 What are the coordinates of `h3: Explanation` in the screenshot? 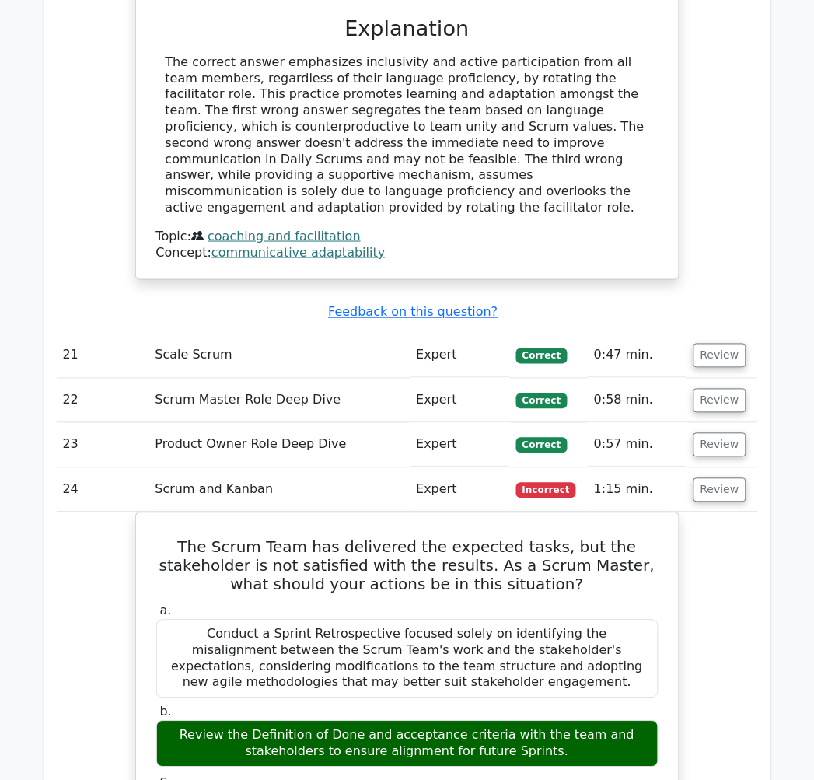 It's located at (407, 29).